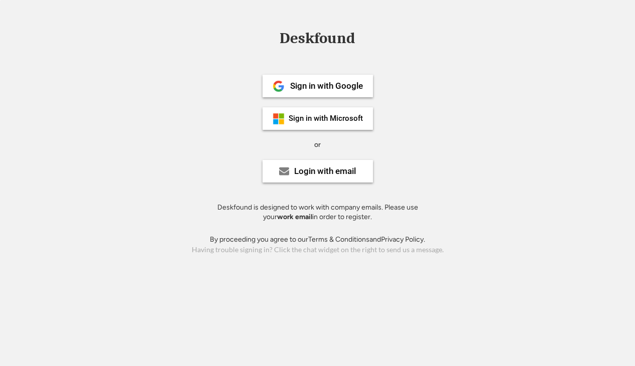 The height and width of the screenshot is (366, 635). I want to click on div: By proceeding you agree to our and, so click(317, 240).